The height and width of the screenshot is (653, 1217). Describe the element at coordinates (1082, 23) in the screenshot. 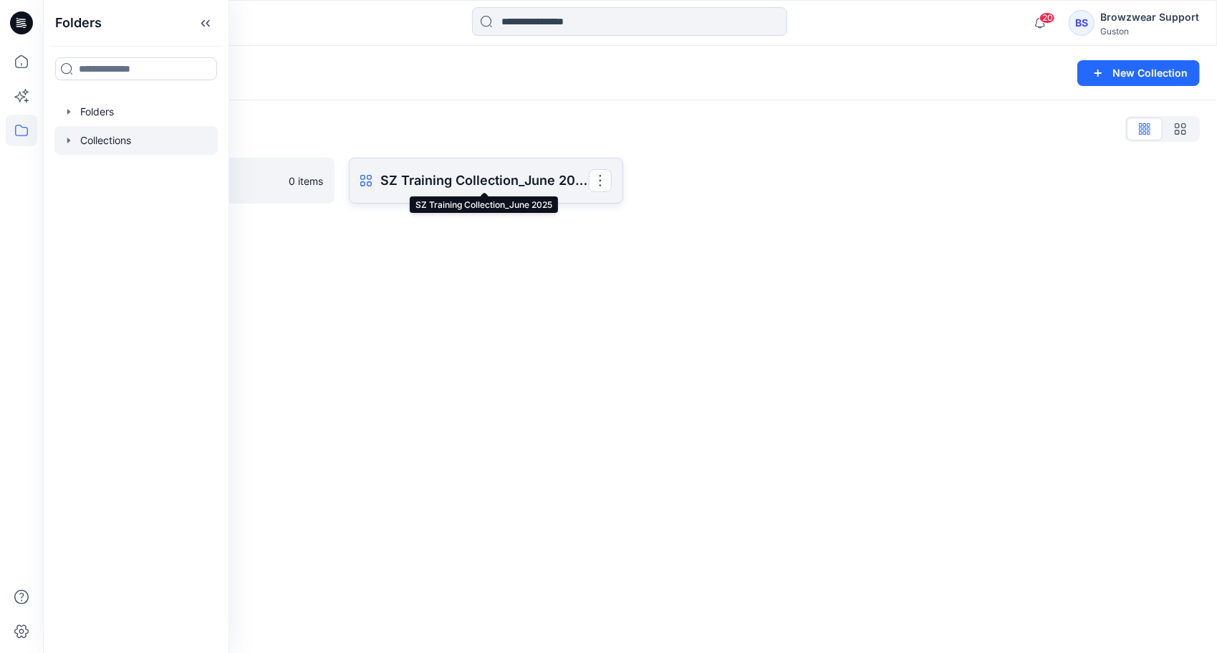

I see `div: BS` at that location.